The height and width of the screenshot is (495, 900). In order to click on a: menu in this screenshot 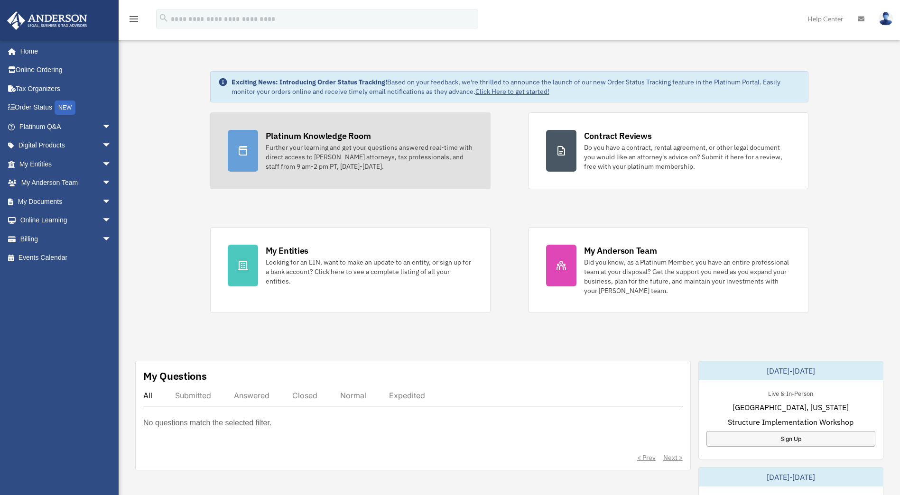, I will do `click(134, 20)`.